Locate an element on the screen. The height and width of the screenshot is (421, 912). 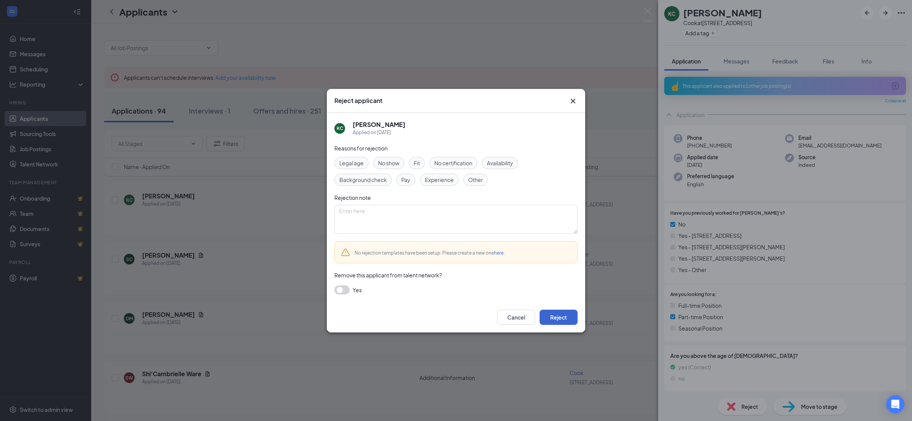
span: No rejection templates have been setup. Please create a new one . is located at coordinates (429, 253).